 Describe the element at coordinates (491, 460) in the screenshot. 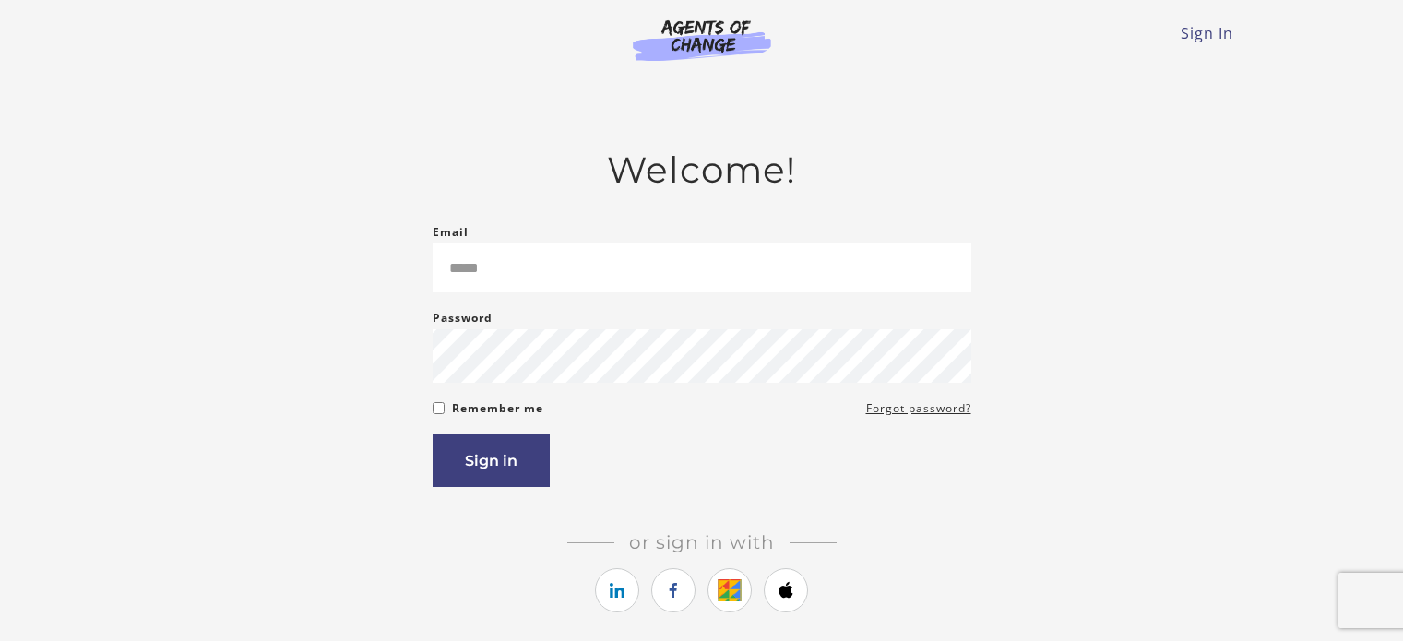

I see `button: Sign in` at that location.